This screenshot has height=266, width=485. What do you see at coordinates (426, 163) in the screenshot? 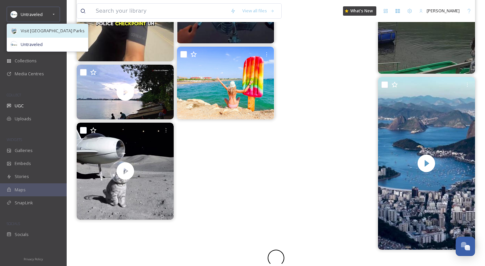
I see `video: With arms wide open, love knows no boundaries. Amen. 🙏🏻 #ChristTheRedeemer #CristoRedentor #RioDe...` at bounding box center [426, 163].